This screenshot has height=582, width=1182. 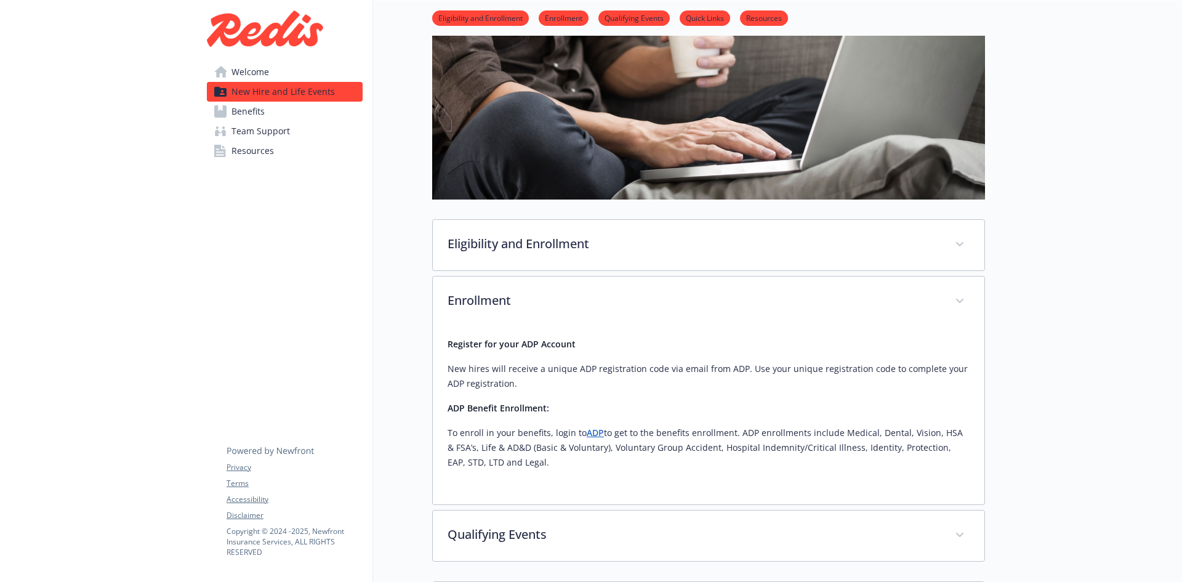 I want to click on p: New hires will receive a unique ADP registration code via email from ADP. Use your unique registr..., so click(x=708, y=376).